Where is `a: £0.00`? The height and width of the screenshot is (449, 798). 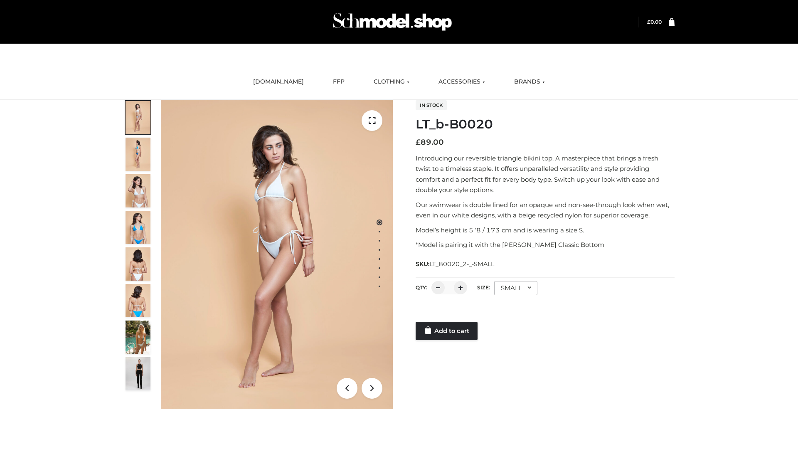 a: £0.00 is located at coordinates (654, 22).